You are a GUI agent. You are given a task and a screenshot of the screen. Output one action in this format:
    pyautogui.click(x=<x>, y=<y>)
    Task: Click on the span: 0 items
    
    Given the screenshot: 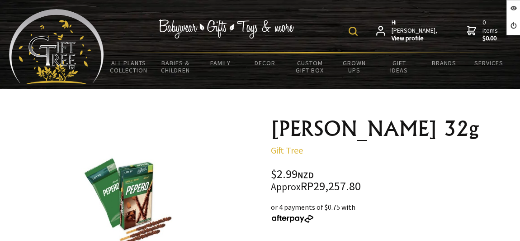 What is the action you would take?
    pyautogui.click(x=491, y=30)
    